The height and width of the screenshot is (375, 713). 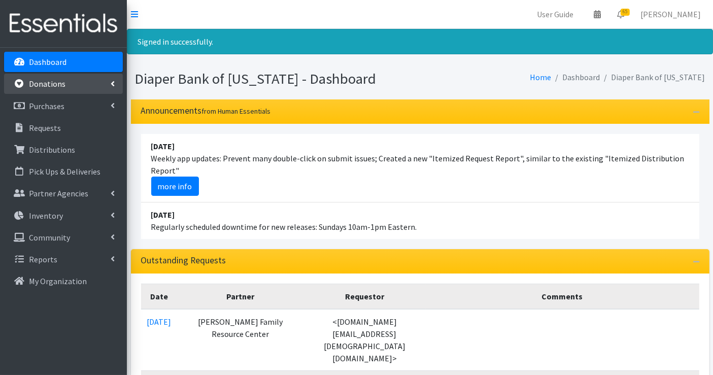 I want to click on p: Partner Agencies, so click(x=58, y=193).